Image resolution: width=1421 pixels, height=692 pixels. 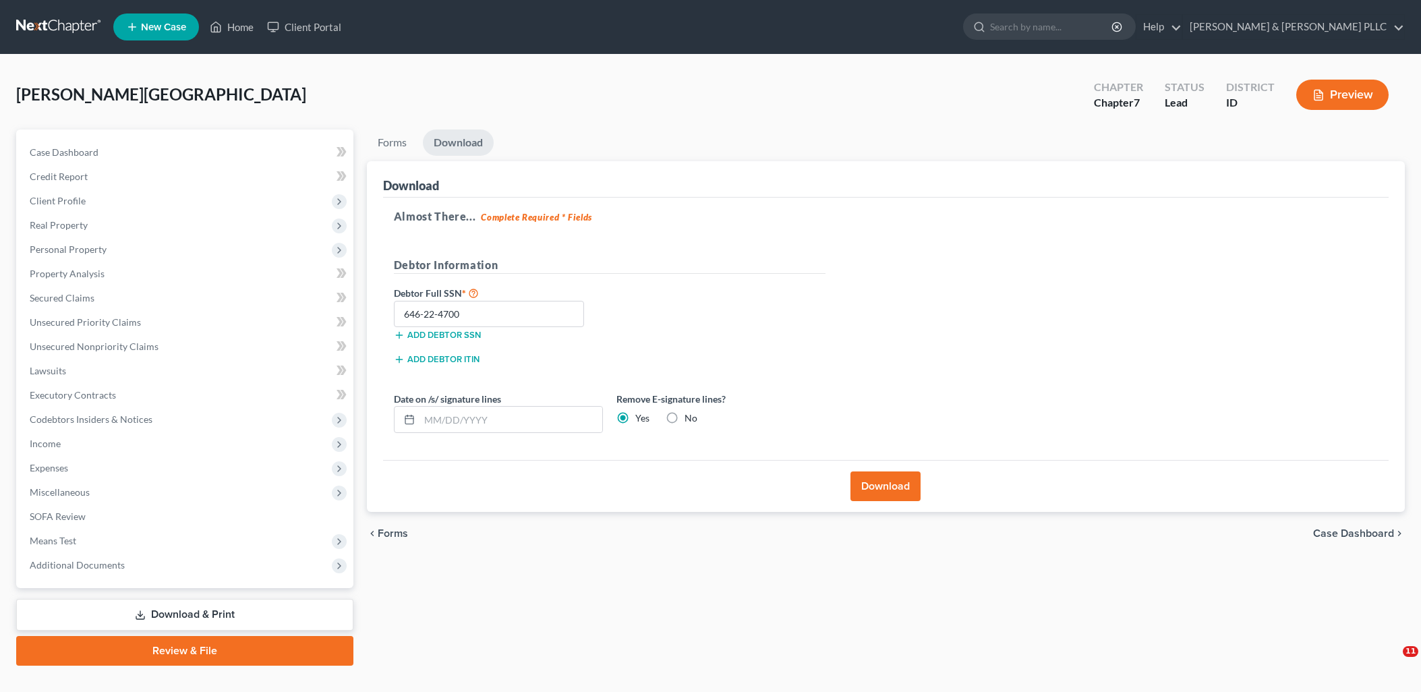 I want to click on a: Home, so click(x=231, y=27).